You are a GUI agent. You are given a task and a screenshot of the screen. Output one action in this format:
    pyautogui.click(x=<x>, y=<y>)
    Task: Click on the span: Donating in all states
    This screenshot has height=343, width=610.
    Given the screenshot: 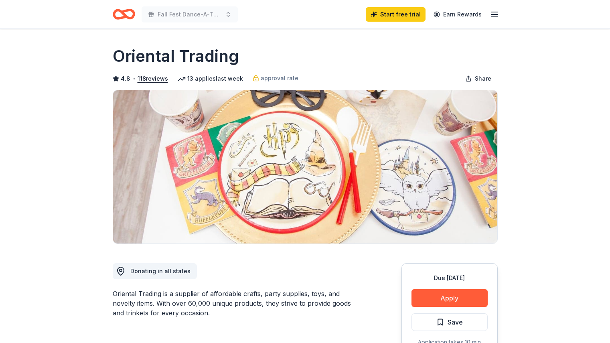 What is the action you would take?
    pyautogui.click(x=160, y=271)
    